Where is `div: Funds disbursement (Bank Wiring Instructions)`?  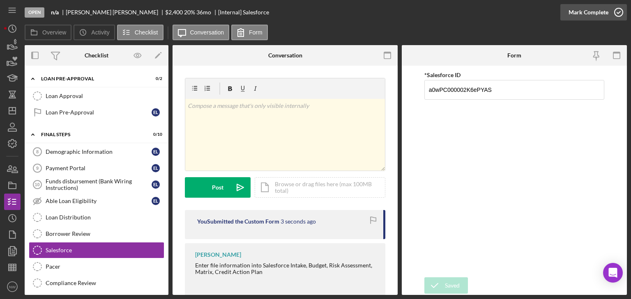
div: Funds disbursement (Bank Wiring Instructions) is located at coordinates (99, 185).